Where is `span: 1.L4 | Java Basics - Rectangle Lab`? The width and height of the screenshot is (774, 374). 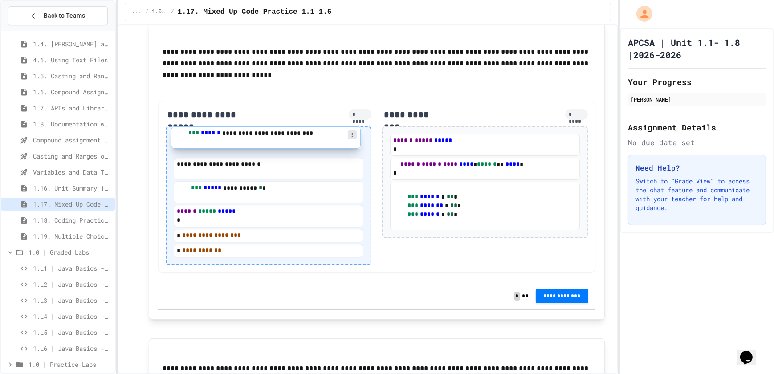 span: 1.L4 | Java Basics - Rectangle Lab is located at coordinates (72, 316).